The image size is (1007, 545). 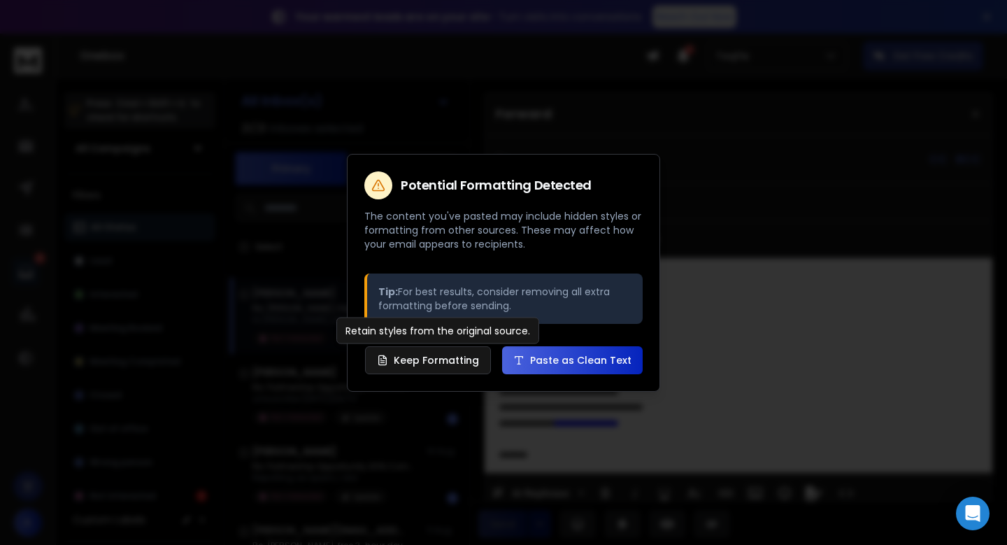 What do you see at coordinates (505, 299) in the screenshot?
I see `p: For best results, consider removing all extra formatting before sending.` at bounding box center [505, 299].